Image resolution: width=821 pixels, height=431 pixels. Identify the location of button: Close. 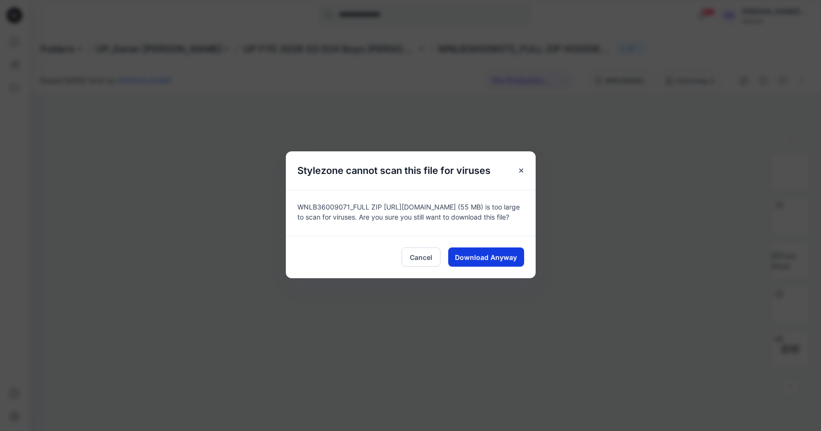
(521, 171).